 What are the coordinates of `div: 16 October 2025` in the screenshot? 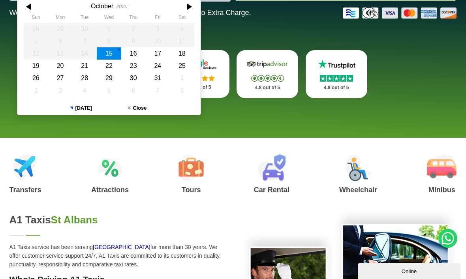 It's located at (133, 53).